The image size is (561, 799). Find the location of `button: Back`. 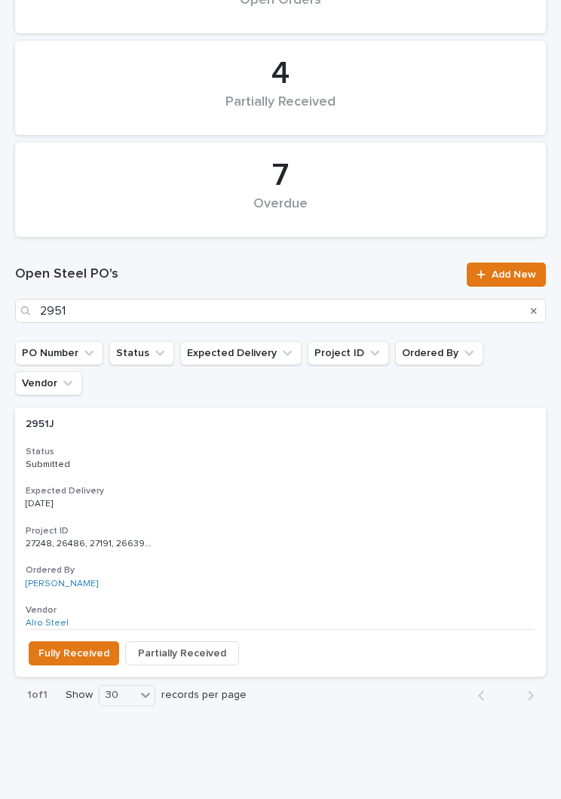

button: Back is located at coordinates (486, 696).